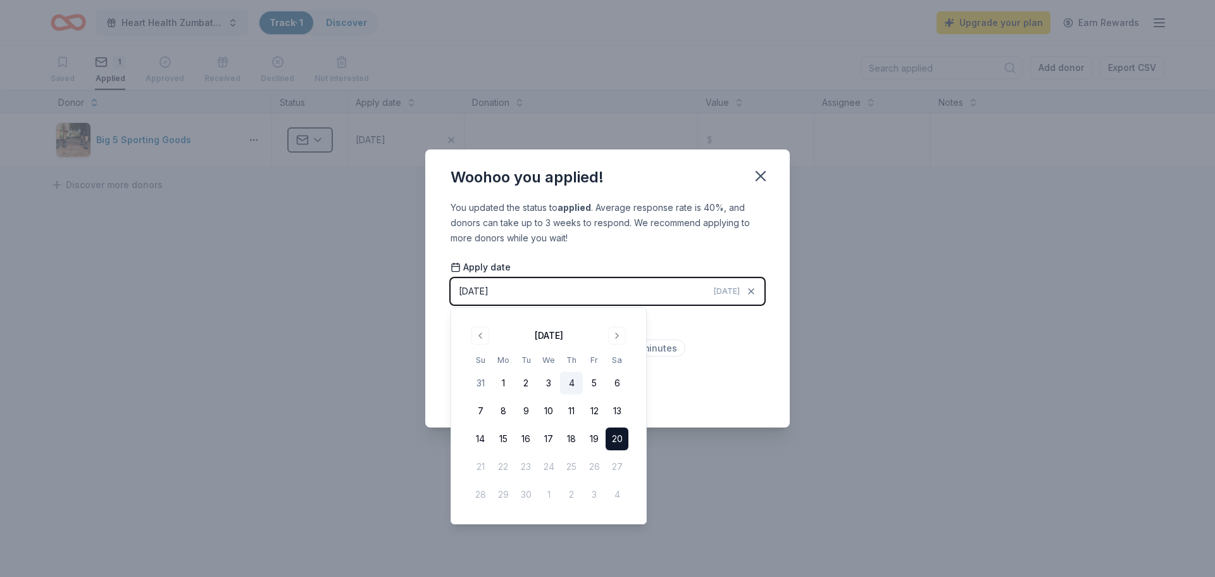  I want to click on button: 4, so click(571, 383).